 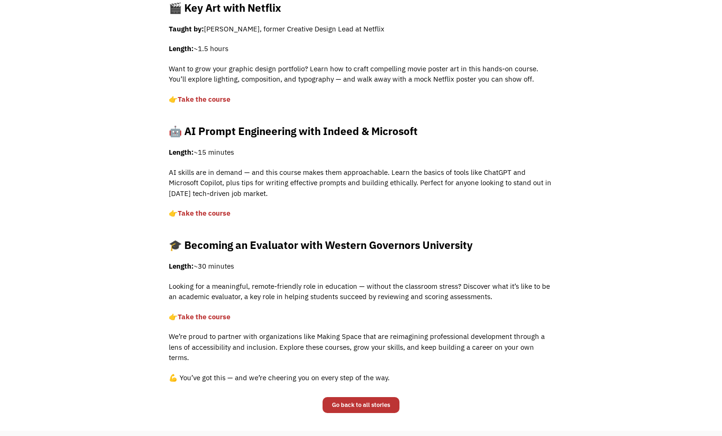 What do you see at coordinates (204, 317) in the screenshot?
I see `a: Take the course` at bounding box center [204, 317].